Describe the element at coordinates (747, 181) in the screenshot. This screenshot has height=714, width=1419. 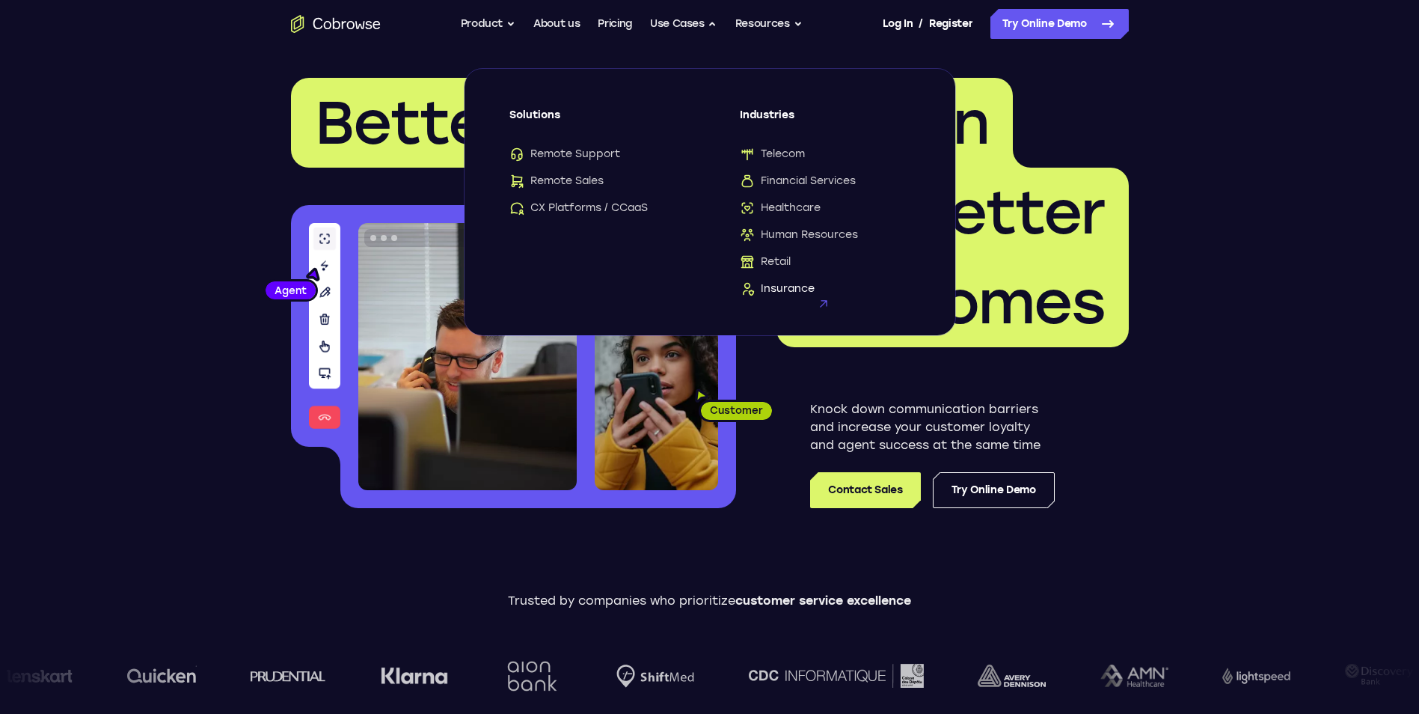
I see `img: Financial Services` at that location.